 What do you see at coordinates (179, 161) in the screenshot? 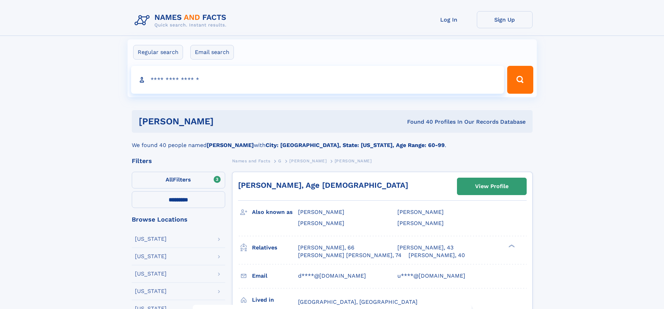
I see `div: Filters` at bounding box center [179, 161].